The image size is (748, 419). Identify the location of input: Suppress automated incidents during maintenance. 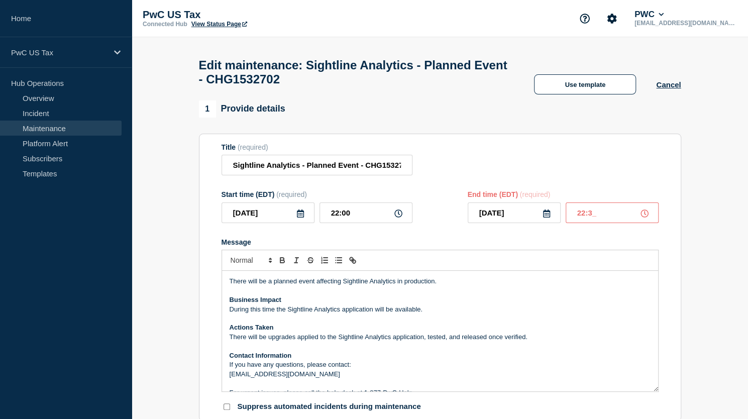
(227, 406).